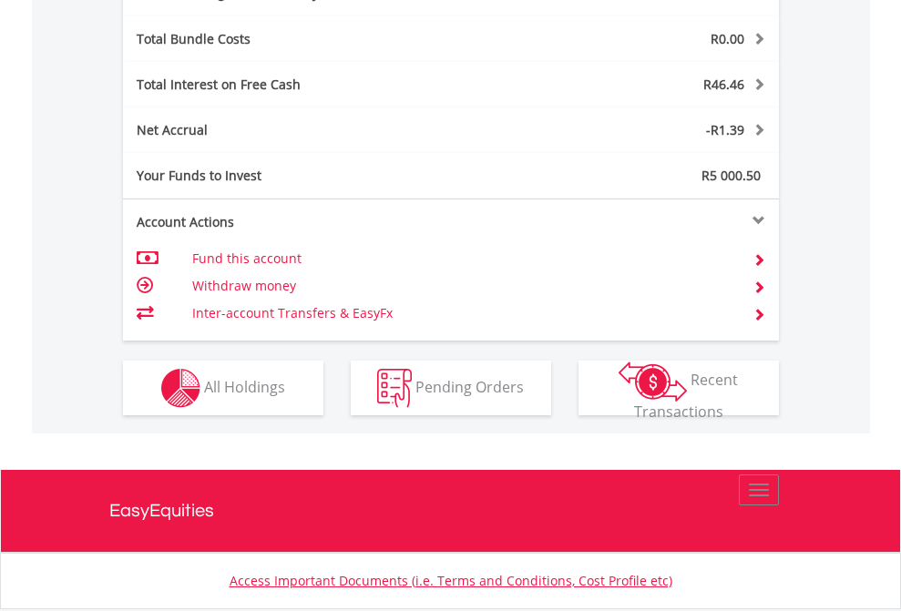  What do you see at coordinates (679, 388) in the screenshot?
I see `button: Recent Transactions` at bounding box center [679, 388].